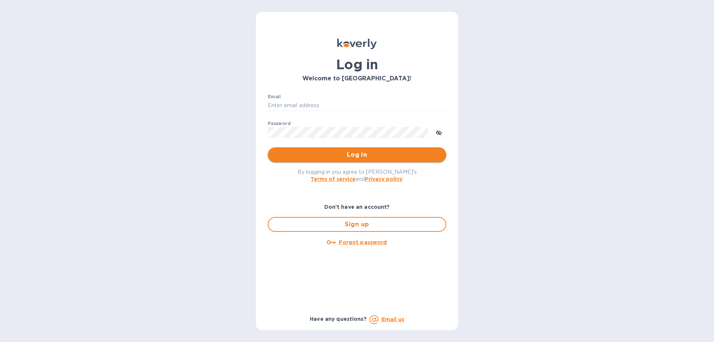  What do you see at coordinates (338, 319) in the screenshot?
I see `b: Have any questions?` at bounding box center [338, 319].